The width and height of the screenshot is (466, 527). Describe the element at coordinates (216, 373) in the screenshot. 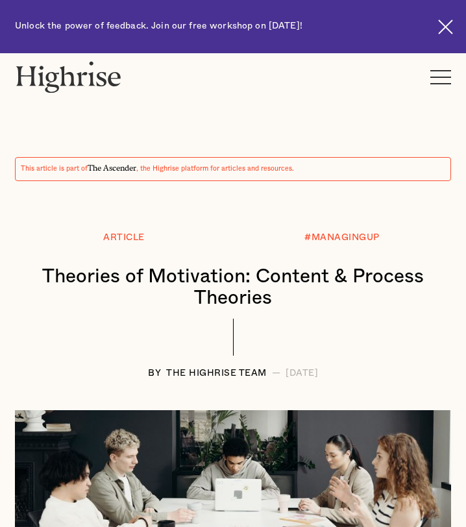

I see `div: The Highrise Team` at that location.